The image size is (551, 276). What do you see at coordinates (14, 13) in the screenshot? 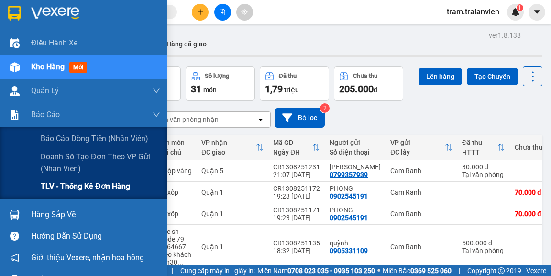
I see `img: logo-vxr` at bounding box center [14, 13].